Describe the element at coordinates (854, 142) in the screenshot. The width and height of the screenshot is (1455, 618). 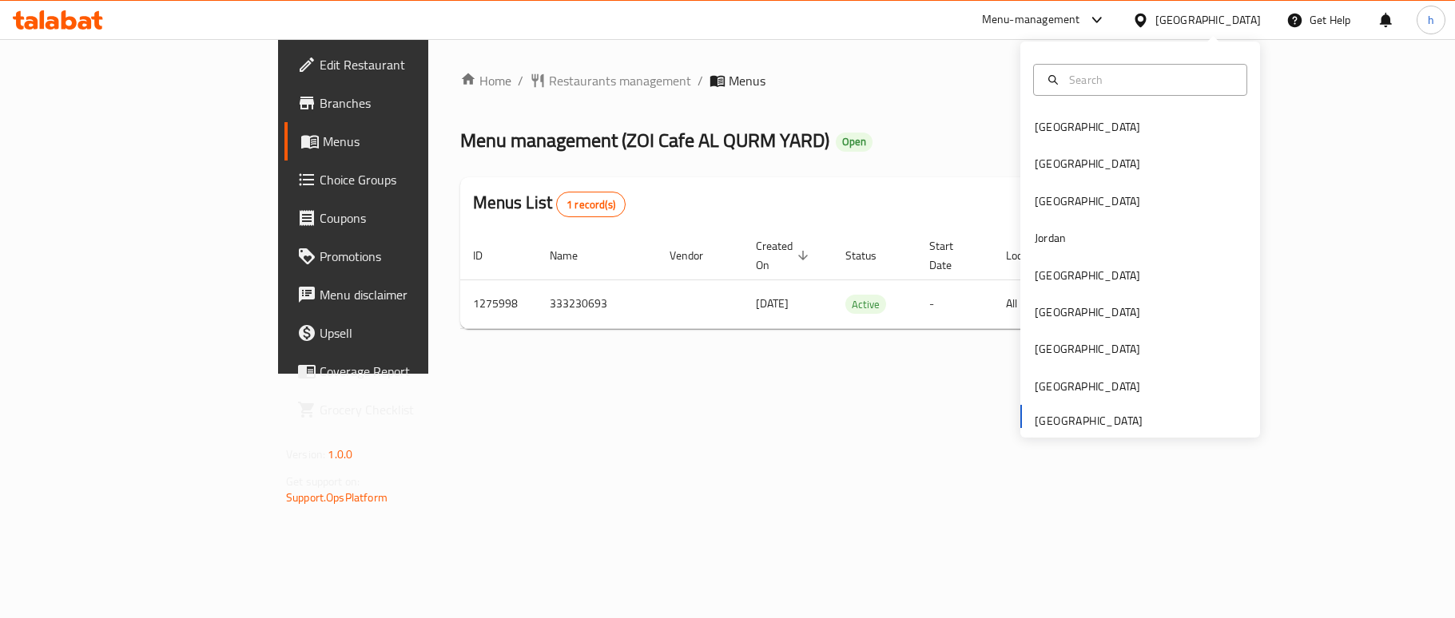
I see `div: Open` at that location.